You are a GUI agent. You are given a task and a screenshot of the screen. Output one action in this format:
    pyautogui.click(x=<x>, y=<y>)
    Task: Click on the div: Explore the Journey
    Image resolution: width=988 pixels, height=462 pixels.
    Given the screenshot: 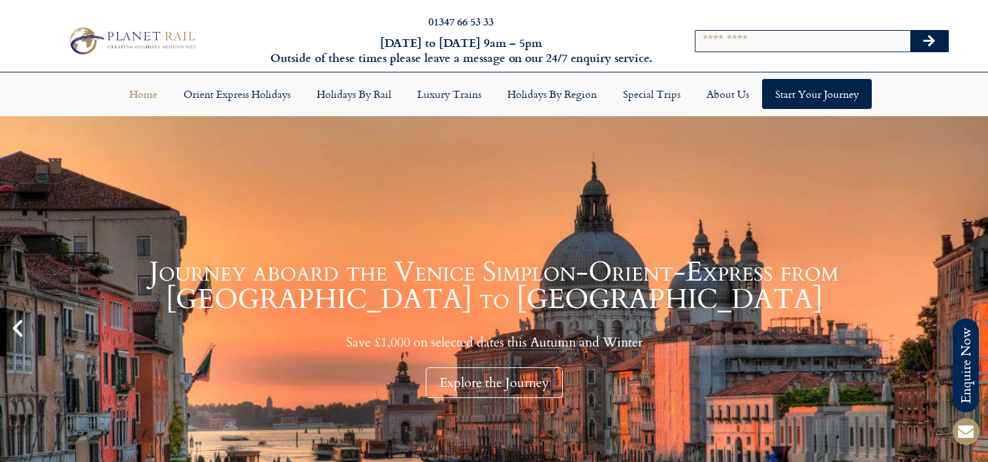 What is the action you would take?
    pyautogui.click(x=494, y=383)
    